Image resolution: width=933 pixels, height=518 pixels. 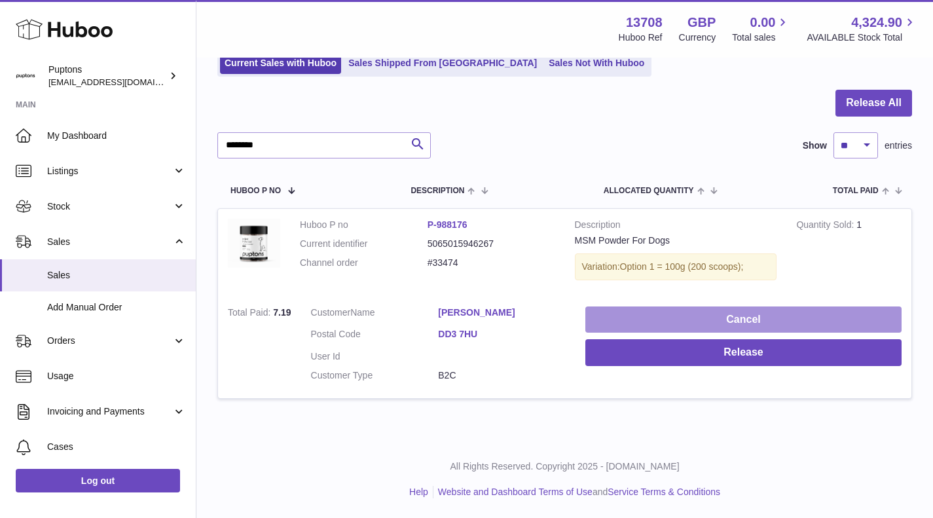 What do you see at coordinates (375, 375) in the screenshot?
I see `dt: Customer Type` at bounding box center [375, 375].